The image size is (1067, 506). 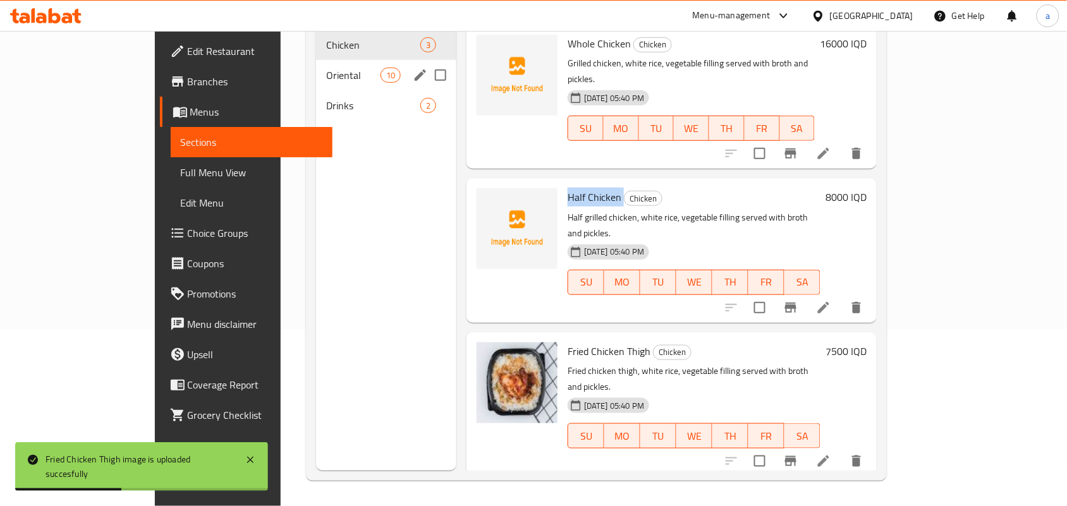 What do you see at coordinates (517, 229) in the screenshot?
I see `img: Half Chicken` at bounding box center [517, 229].